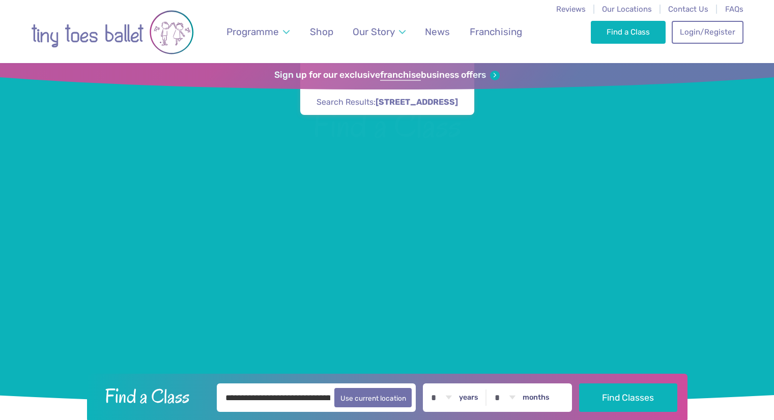 The height and width of the screenshot is (420, 774). I want to click on label: months, so click(536, 398).